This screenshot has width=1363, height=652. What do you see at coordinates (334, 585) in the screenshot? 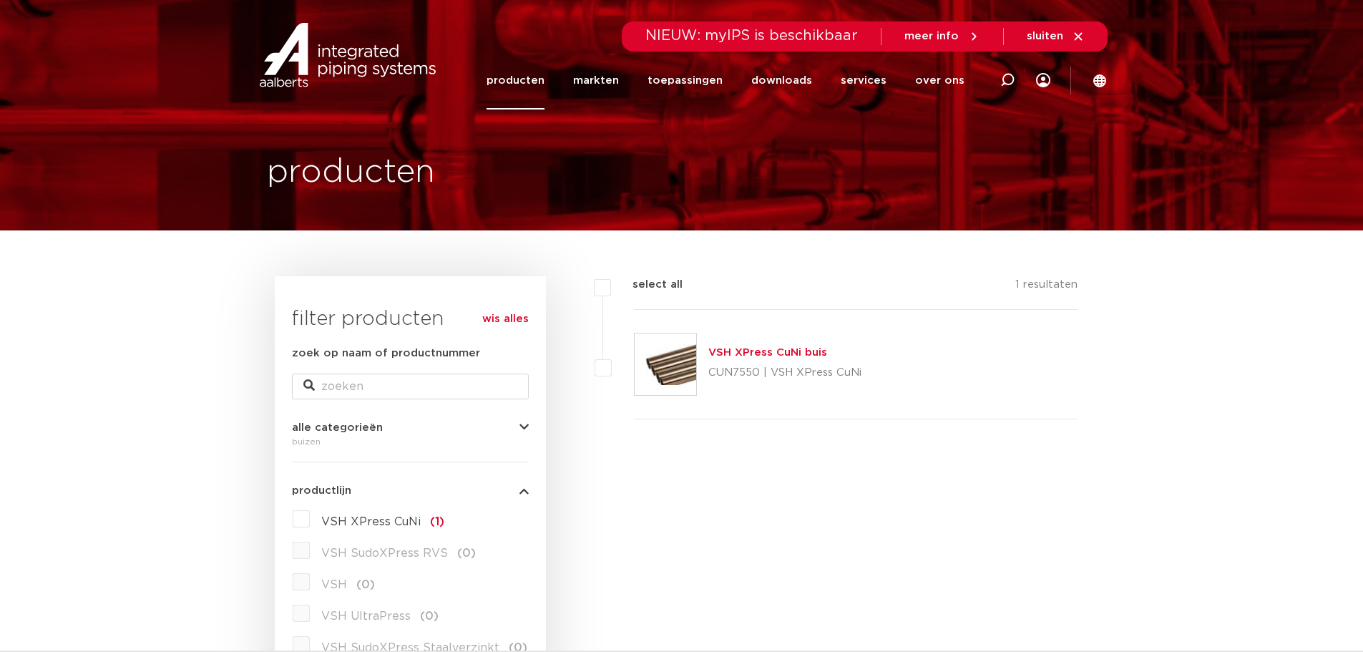
I see `span: VSH` at bounding box center [334, 585].